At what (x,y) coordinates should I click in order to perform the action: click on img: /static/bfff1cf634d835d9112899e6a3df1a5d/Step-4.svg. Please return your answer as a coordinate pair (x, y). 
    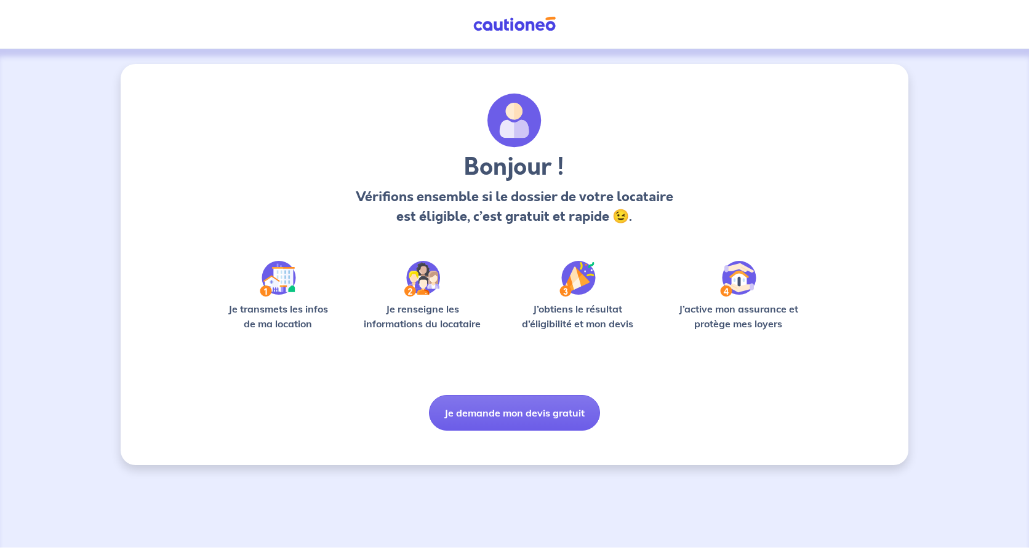
    Looking at the image, I should click on (738, 279).